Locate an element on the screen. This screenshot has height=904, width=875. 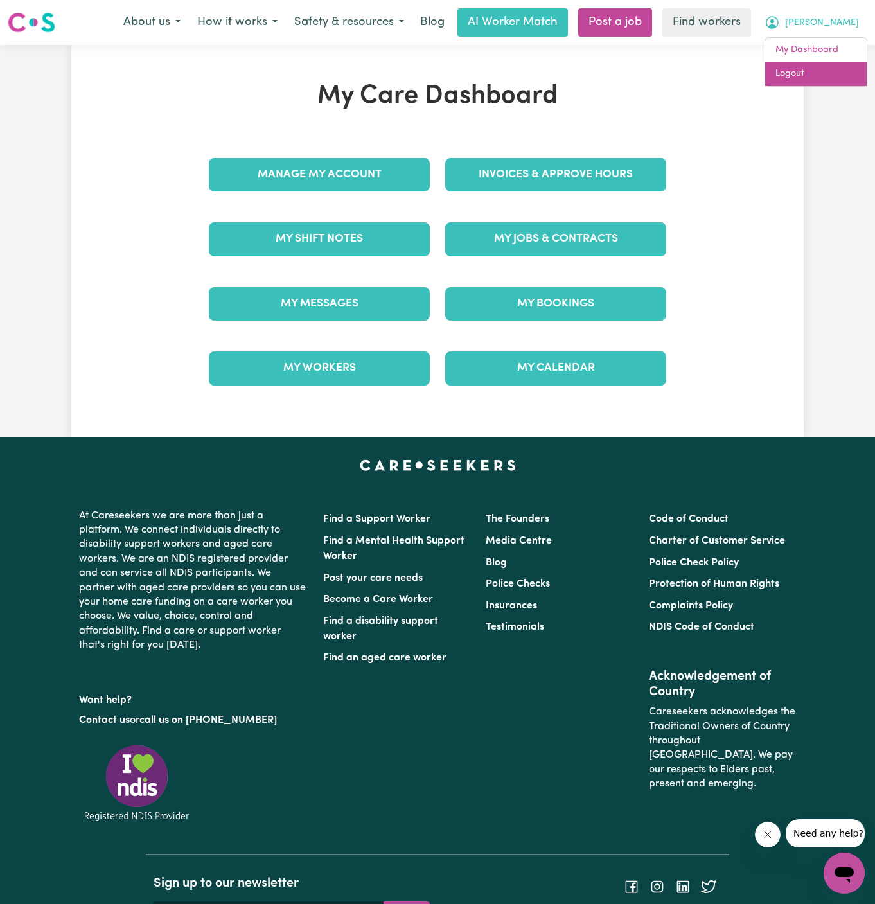
a: Follow Careseekers on Instagram is located at coordinates (657, 887).